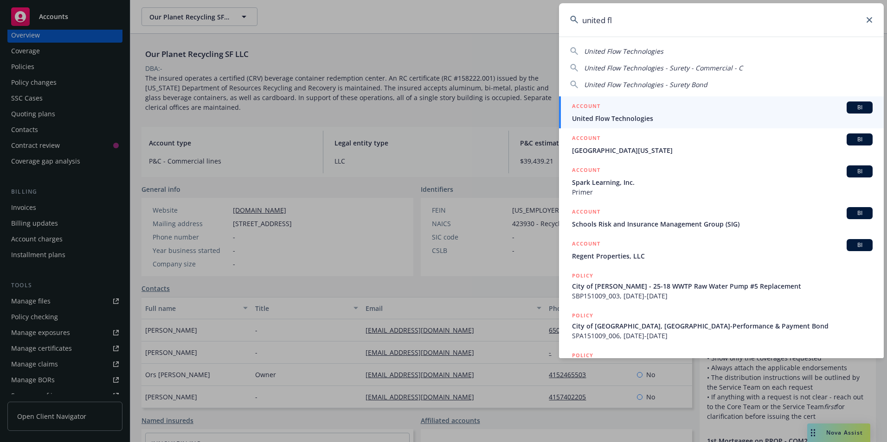  What do you see at coordinates (721, 250) in the screenshot?
I see `a: ACCOUNTBIRegent Properties, LLC` at bounding box center [721, 250].